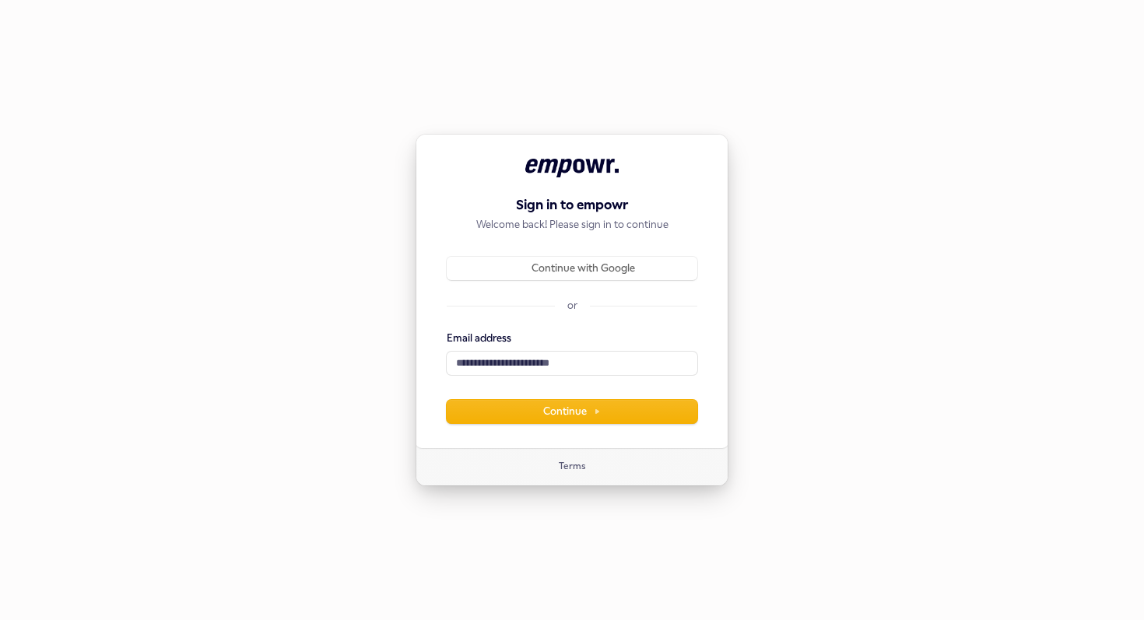  What do you see at coordinates (572, 205) in the screenshot?
I see `h1: Sign in to empowr` at bounding box center [572, 205].